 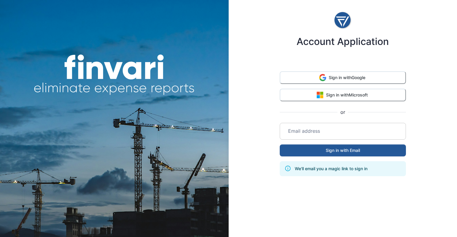 I want to click on img: finvari headline, so click(x=114, y=75).